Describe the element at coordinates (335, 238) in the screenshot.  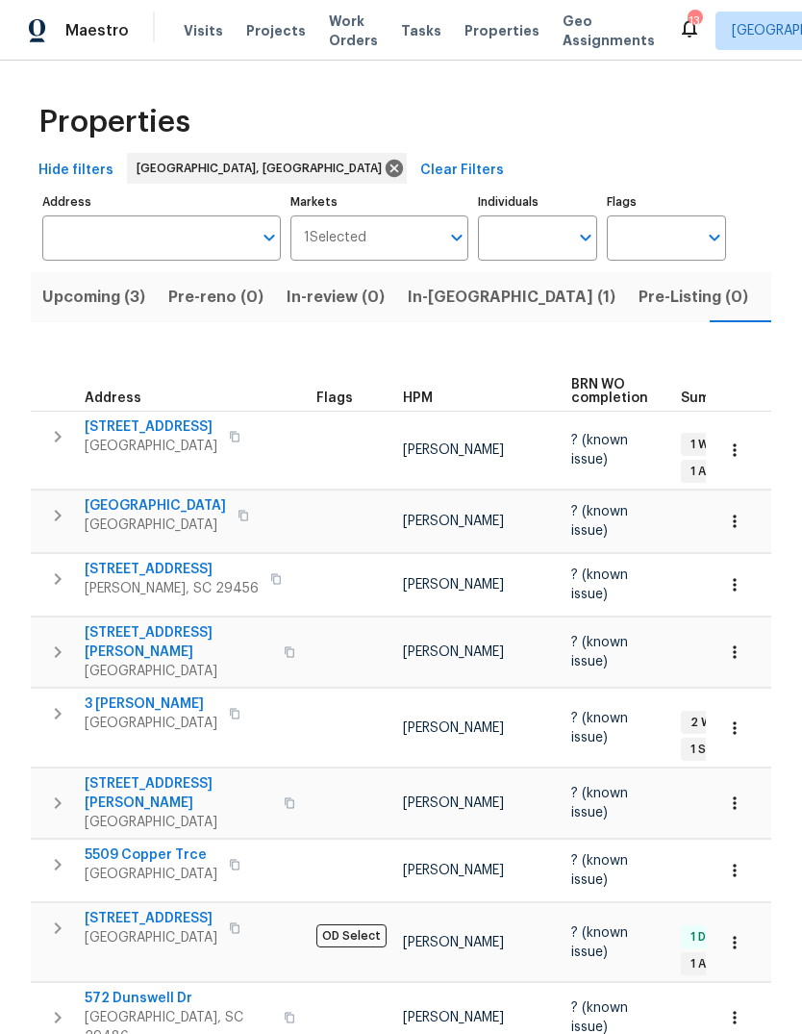
I see `span: 1 Selected` at that location.